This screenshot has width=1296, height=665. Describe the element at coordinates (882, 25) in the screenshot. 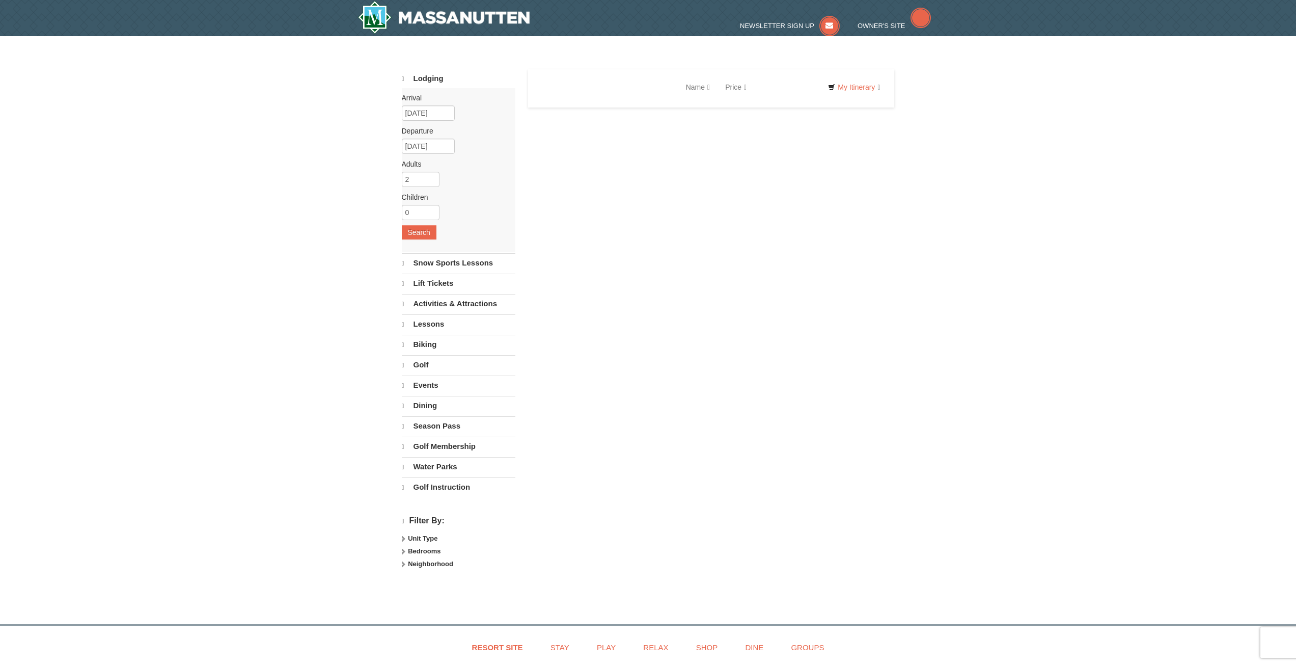

I see `span: Owner's Site` at that location.